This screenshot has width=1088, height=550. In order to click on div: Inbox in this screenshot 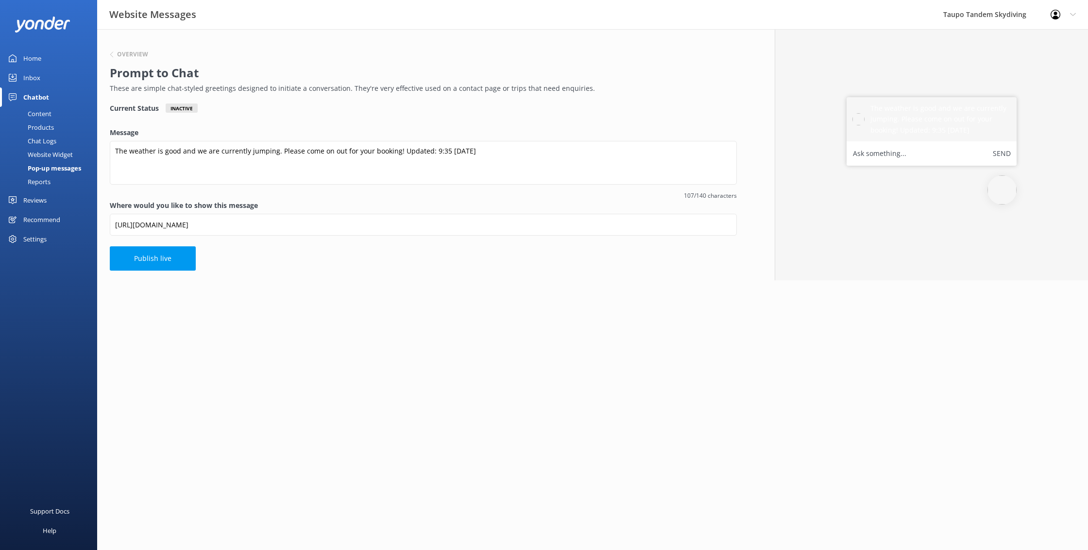, I will do `click(32, 78)`.